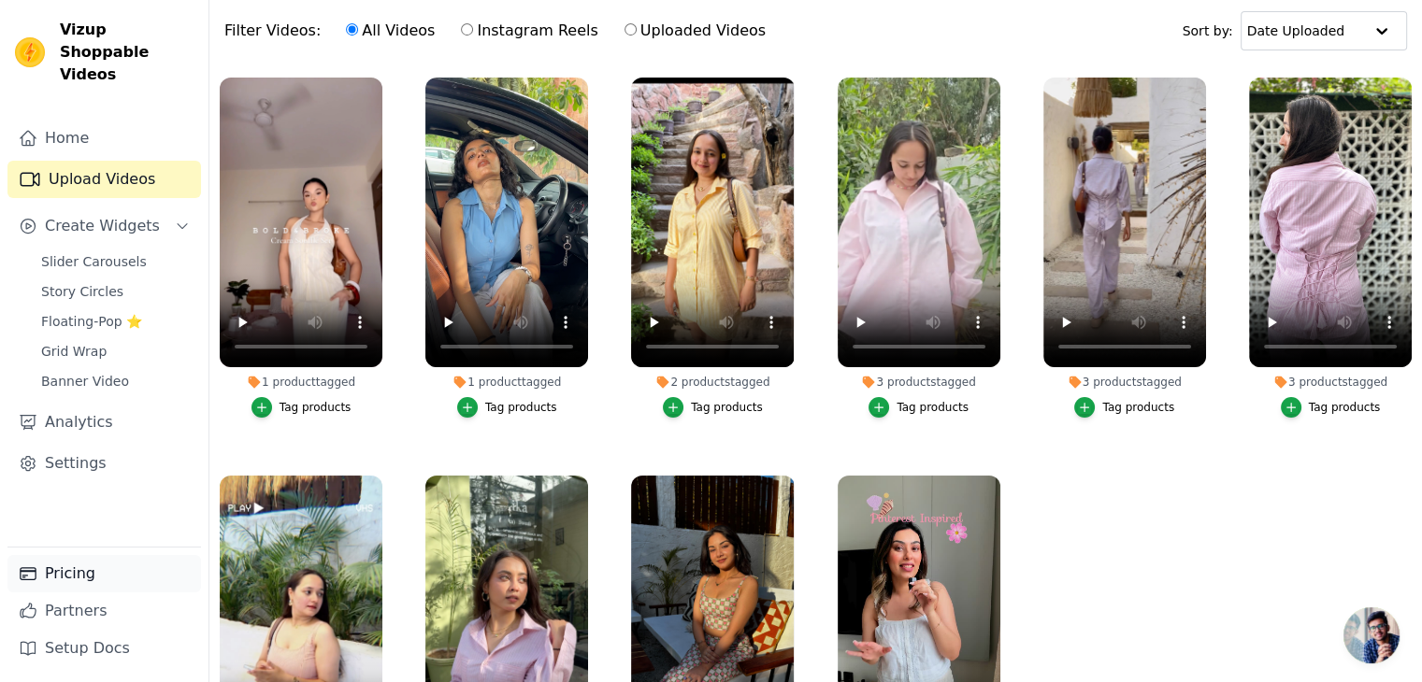 This screenshot has width=1422, height=682. I want to click on a: Pricing, so click(104, 574).